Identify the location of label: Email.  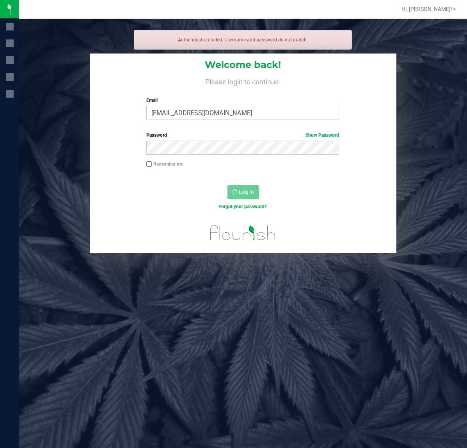
(243, 100).